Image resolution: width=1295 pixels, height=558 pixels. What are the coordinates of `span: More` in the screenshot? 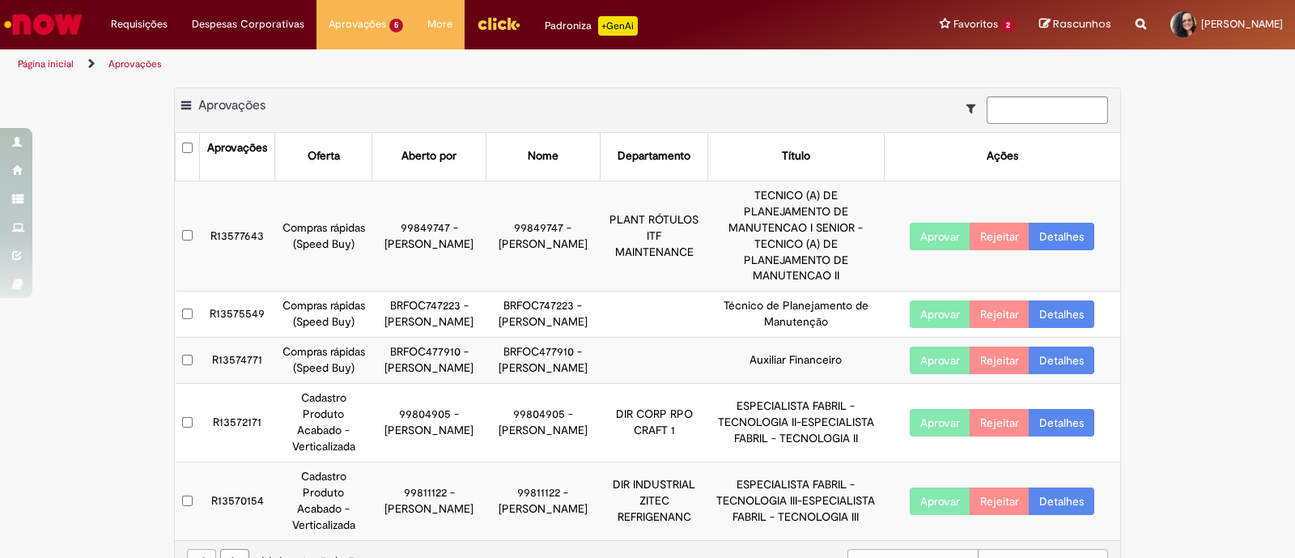 It's located at (440, 24).